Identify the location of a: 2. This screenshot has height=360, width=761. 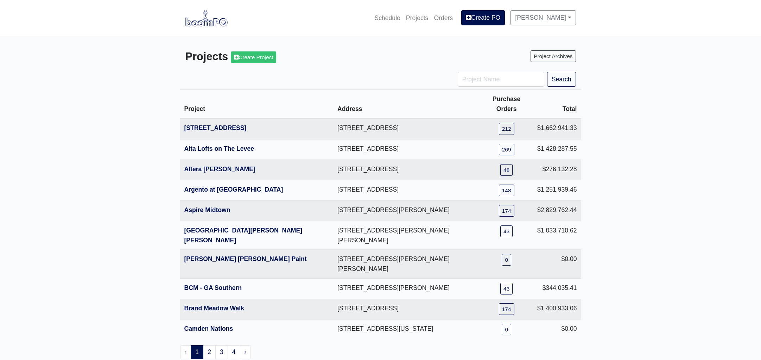
(209, 352).